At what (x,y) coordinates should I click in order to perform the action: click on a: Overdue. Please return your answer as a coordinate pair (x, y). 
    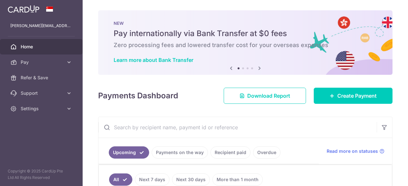
    Looking at the image, I should click on (267, 153).